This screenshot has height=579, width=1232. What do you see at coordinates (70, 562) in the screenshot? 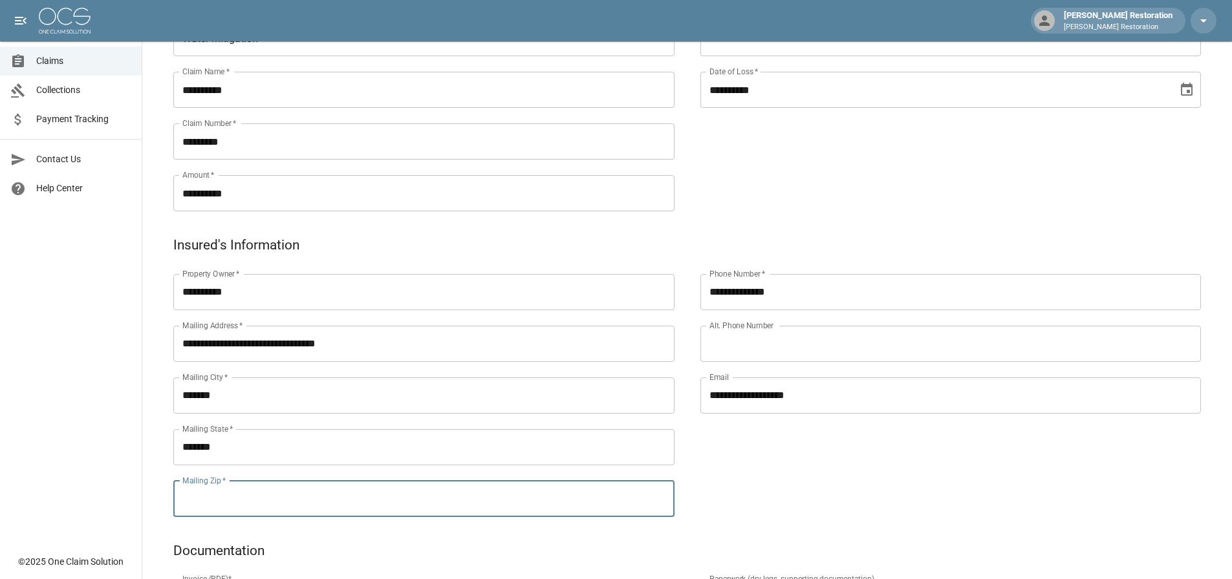
I see `div: © 2025 One Claim Solution` at bounding box center [70, 562].